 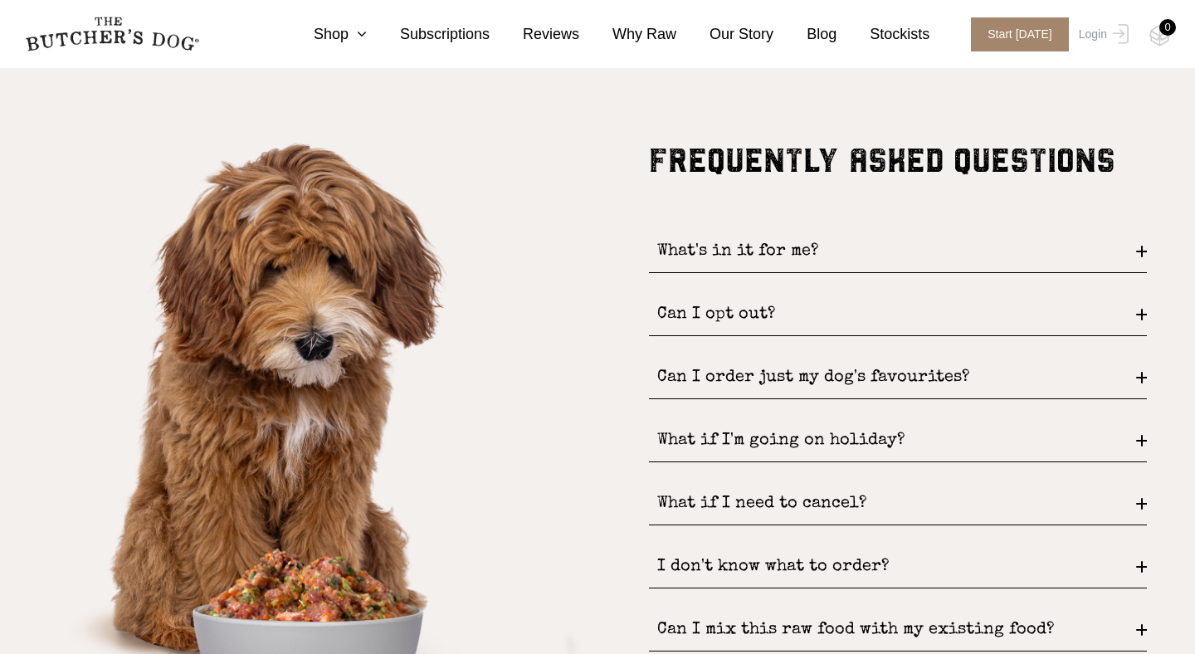 What do you see at coordinates (898, 251) in the screenshot?
I see `div: What's in it for me?` at bounding box center [898, 251].